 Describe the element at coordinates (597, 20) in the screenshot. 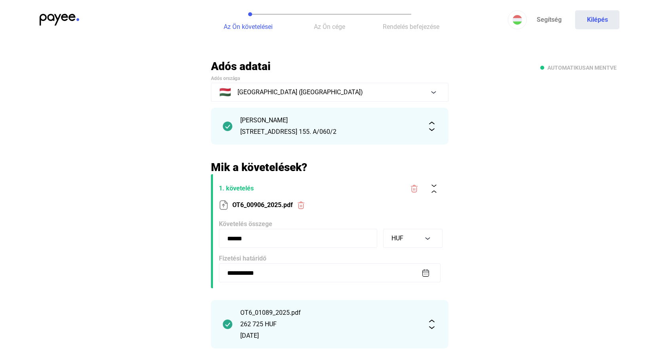

I see `button: Kilépés` at that location.